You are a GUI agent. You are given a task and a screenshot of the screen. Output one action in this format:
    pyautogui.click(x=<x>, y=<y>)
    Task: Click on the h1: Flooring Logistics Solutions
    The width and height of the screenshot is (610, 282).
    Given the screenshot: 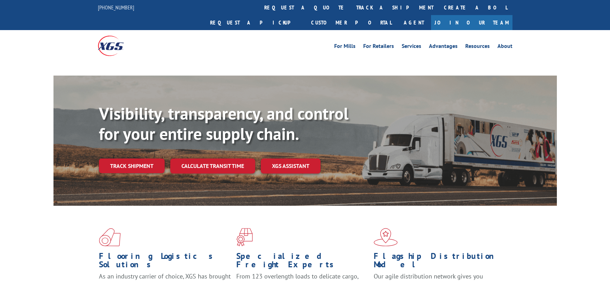 What is the action you would take?
    pyautogui.click(x=165, y=262)
    